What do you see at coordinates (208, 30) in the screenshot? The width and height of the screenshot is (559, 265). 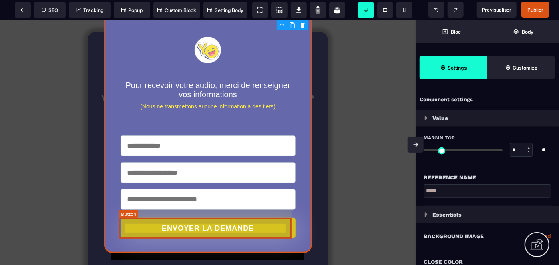 I see `img: fb37e386c12df63f1701c2e90b7e7920_Yaka-Oser-logo-medaillon.png` at bounding box center [208, 30].